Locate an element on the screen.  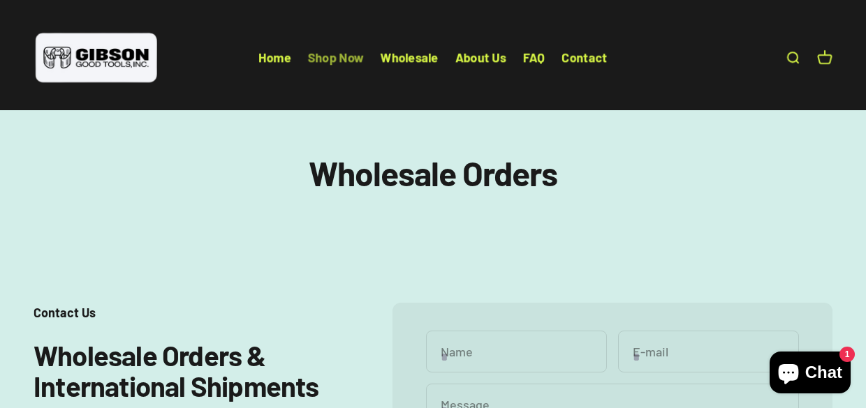
a: About Us is located at coordinates (480, 58).